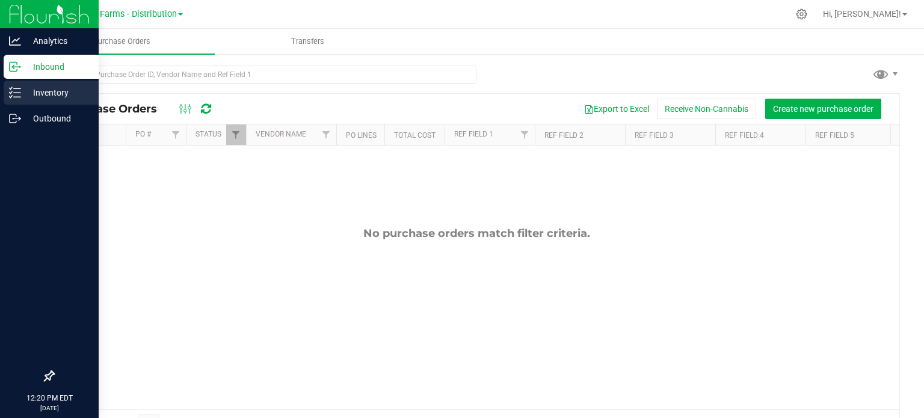 This screenshot has height=418, width=924. What do you see at coordinates (15, 67) in the screenshot?
I see `inline-svg: Inbound` at bounding box center [15, 67].